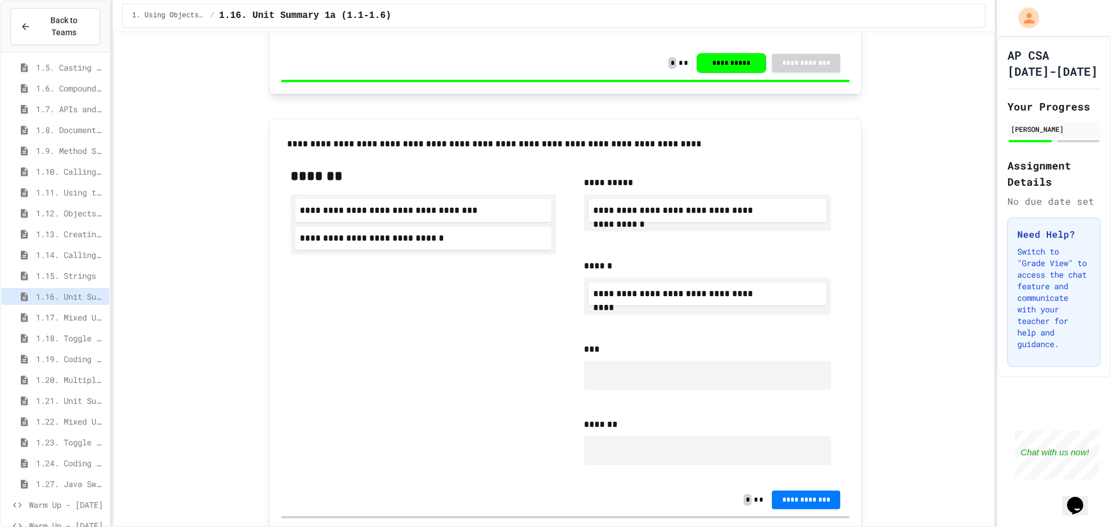 Image resolution: width=1111 pixels, height=527 pixels. Describe the element at coordinates (70, 171) in the screenshot. I see `span: 1.10. Calling Class Methods` at that location.